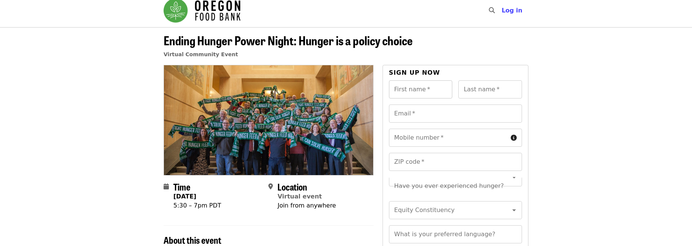 This screenshot has height=246, width=692. Describe the element at coordinates (200, 54) in the screenshot. I see `a: Virtual Community Event` at that location.